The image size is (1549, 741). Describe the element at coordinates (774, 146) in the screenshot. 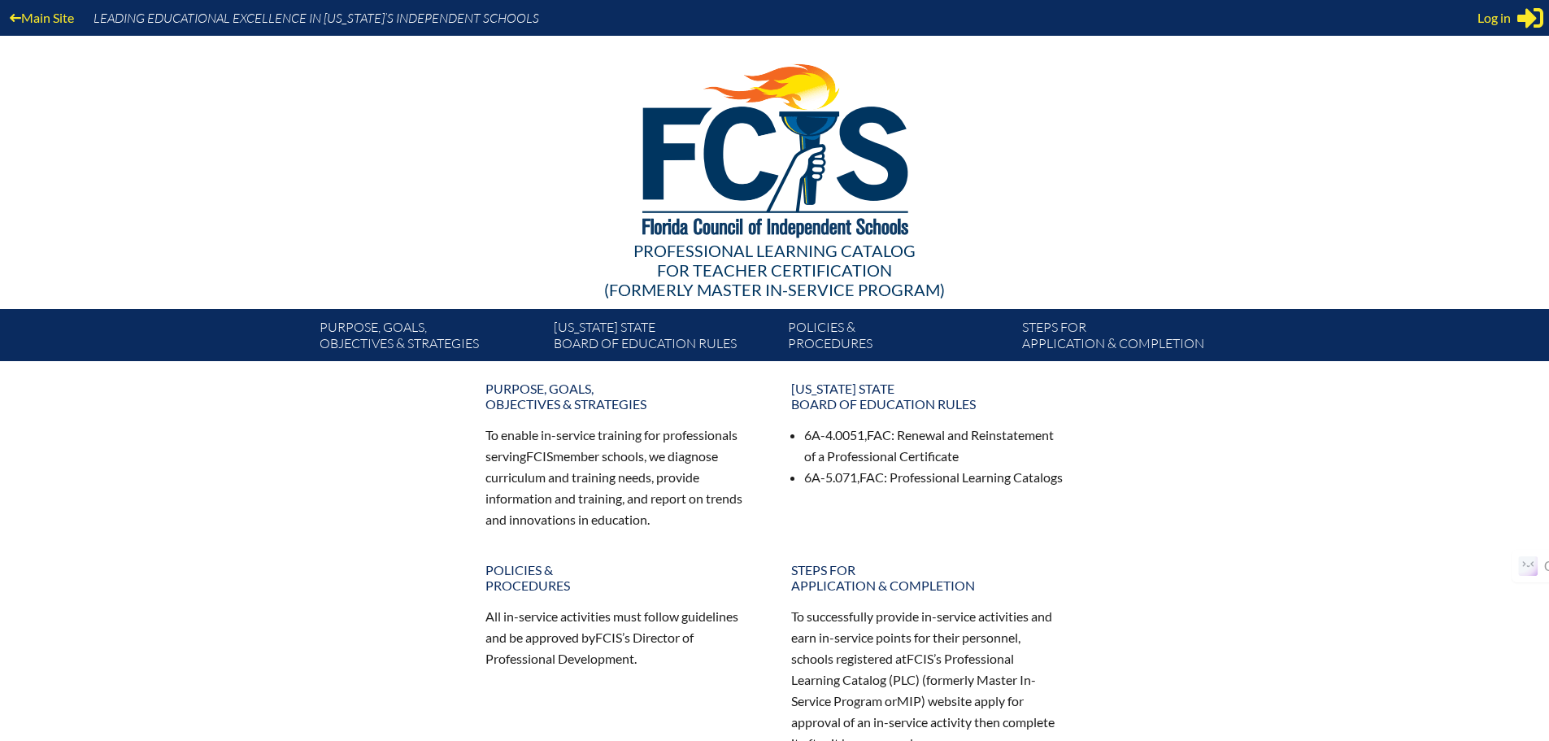

I see `img: FCISlogo221.eps` at that location.